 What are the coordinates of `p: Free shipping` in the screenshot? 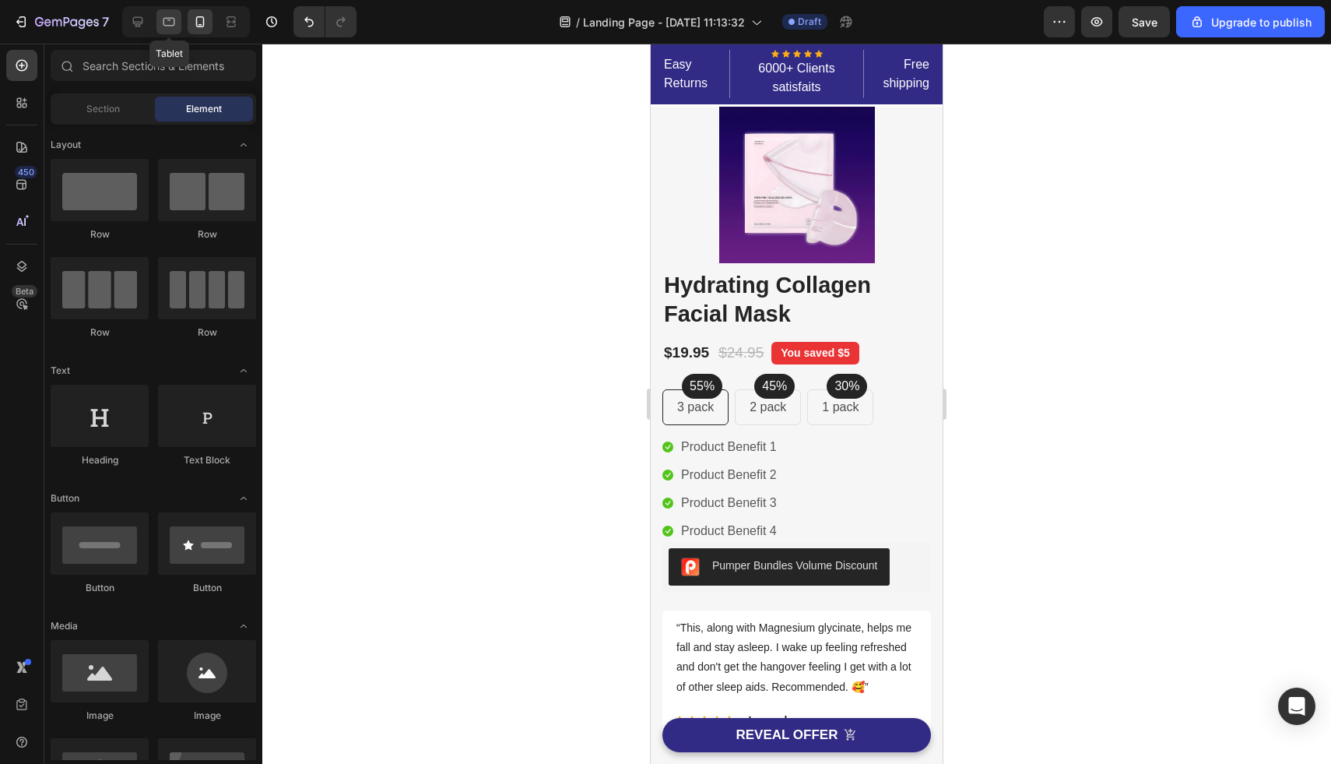 It's located at (247, 30).